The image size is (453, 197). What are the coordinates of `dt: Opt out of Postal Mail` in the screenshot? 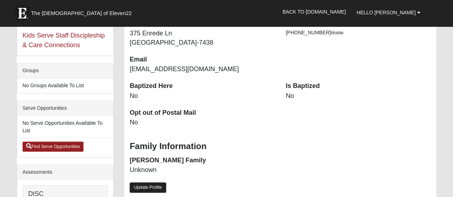 It's located at (202, 113).